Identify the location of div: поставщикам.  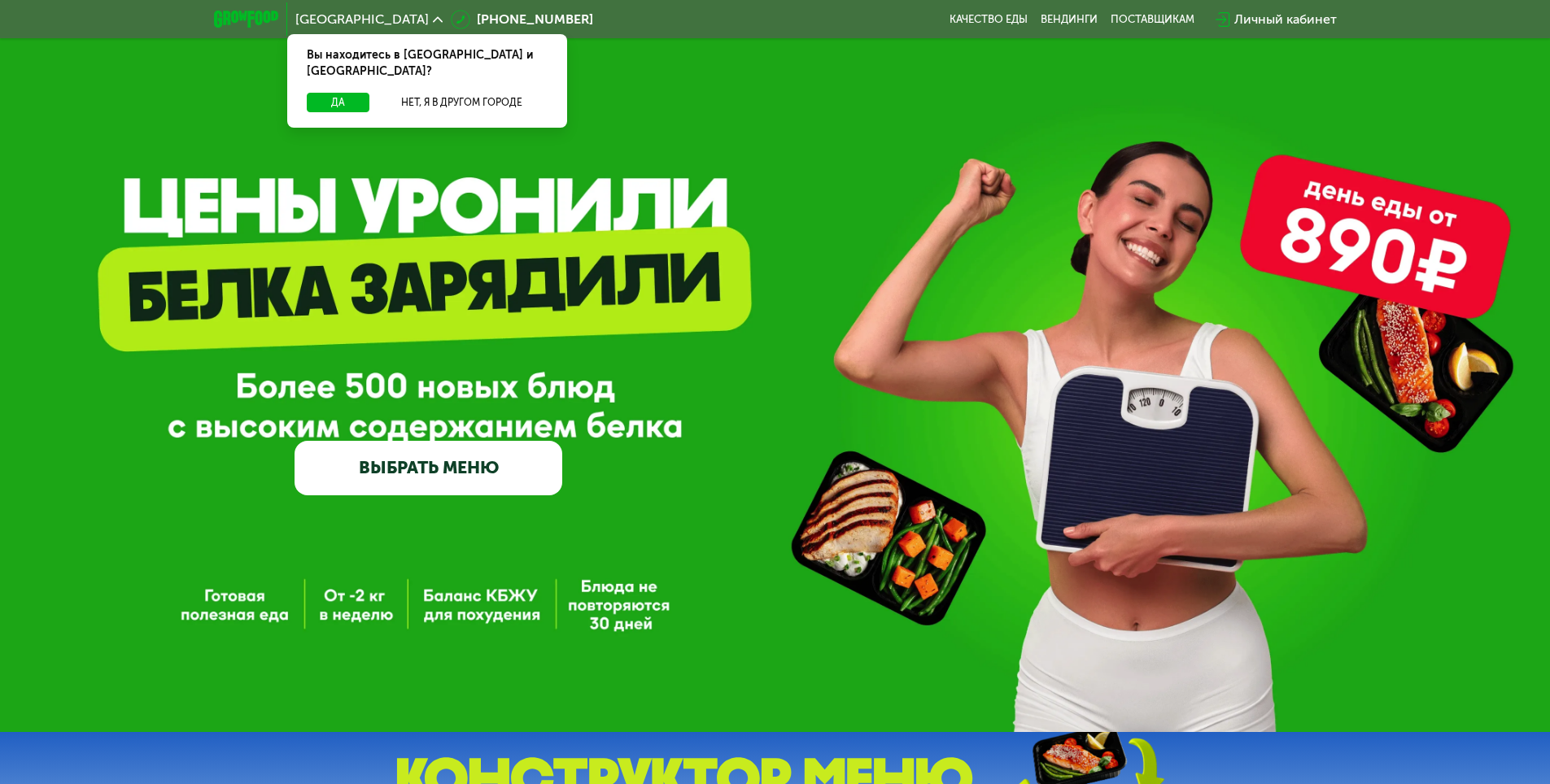
(1151, 20).